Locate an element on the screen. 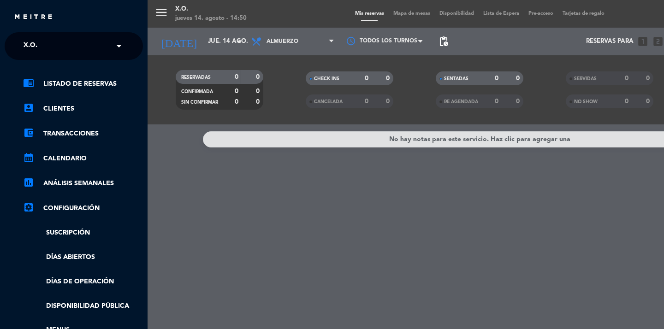 This screenshot has width=664, height=329. a: assessmentANÁLISIS SEMANALES is located at coordinates (83, 183).